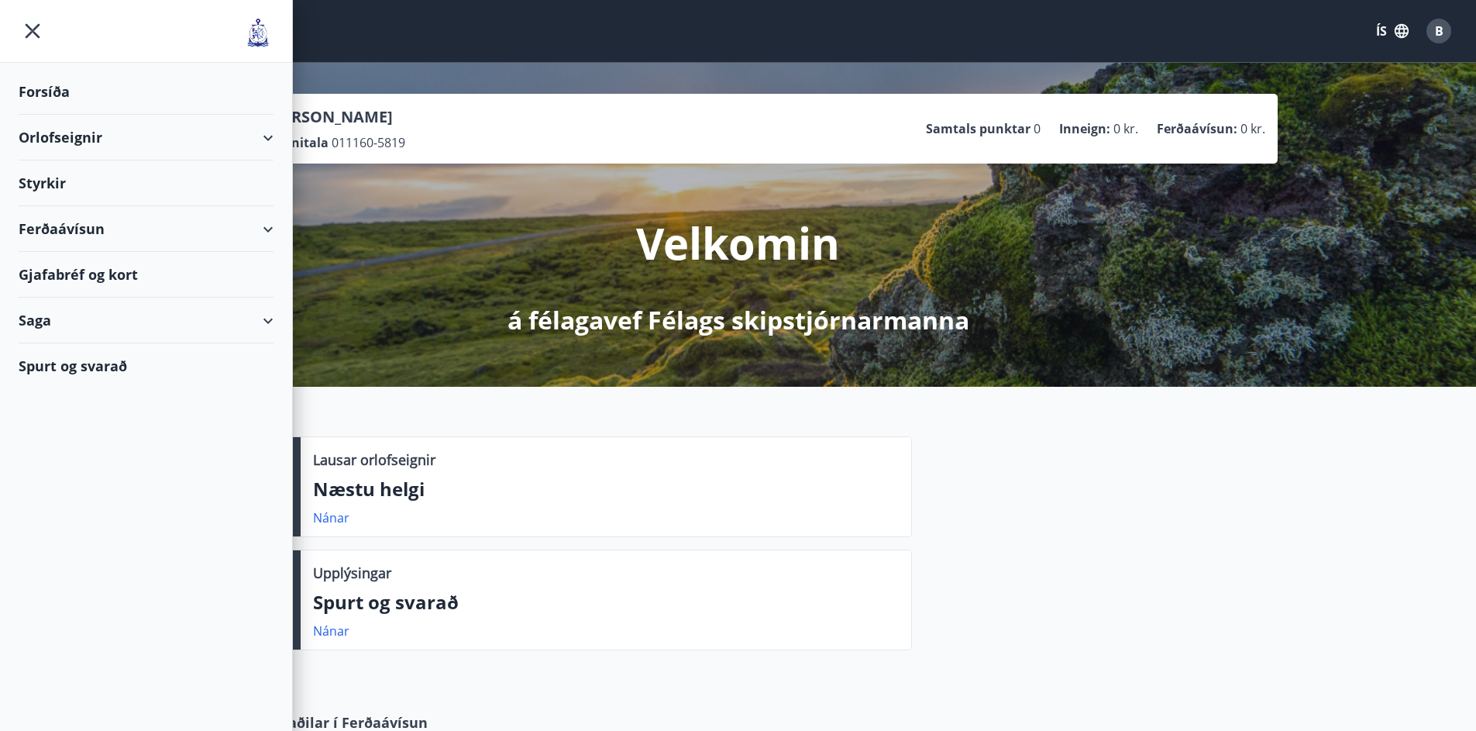 The width and height of the screenshot is (1476, 731). I want to click on p: Inneign :, so click(1085, 129).